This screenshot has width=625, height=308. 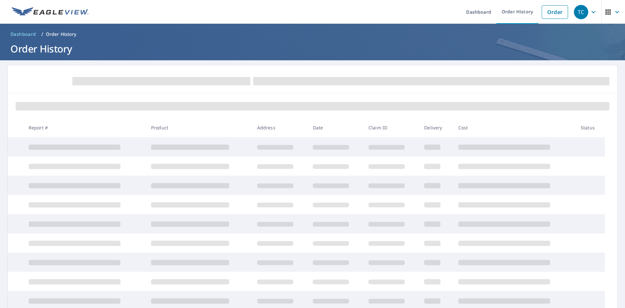 What do you see at coordinates (555, 12) in the screenshot?
I see `a: Order` at bounding box center [555, 12].